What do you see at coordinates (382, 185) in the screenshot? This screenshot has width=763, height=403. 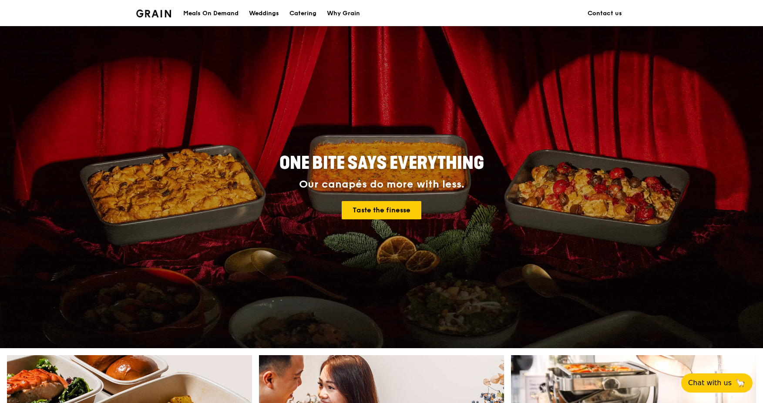 I see `div: Our canapés do more with less.` at bounding box center [382, 185].